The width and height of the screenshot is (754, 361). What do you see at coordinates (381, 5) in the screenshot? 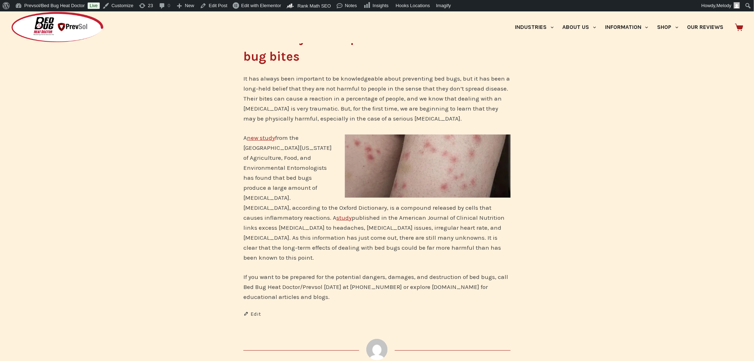
I see `span: Insights` at bounding box center [381, 5].